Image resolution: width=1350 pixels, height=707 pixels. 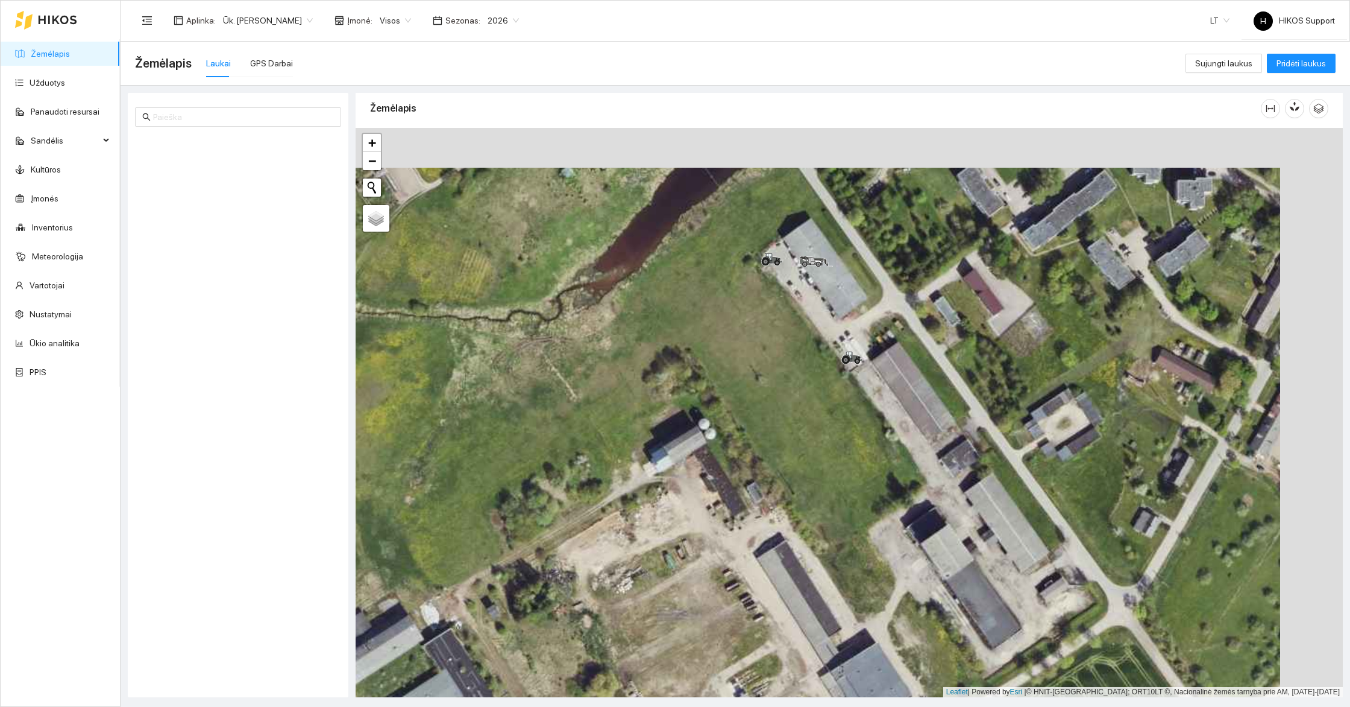 What do you see at coordinates (45, 198) in the screenshot?
I see `a: Įmonės` at bounding box center [45, 198].